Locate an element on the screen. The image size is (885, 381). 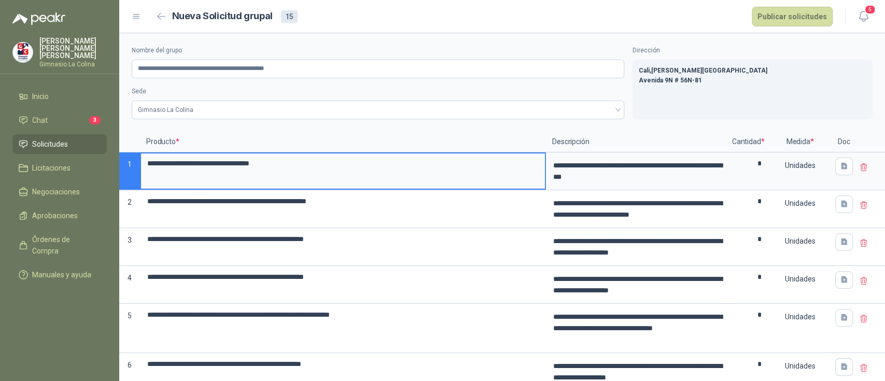
p: 3 is located at coordinates (130, 247).